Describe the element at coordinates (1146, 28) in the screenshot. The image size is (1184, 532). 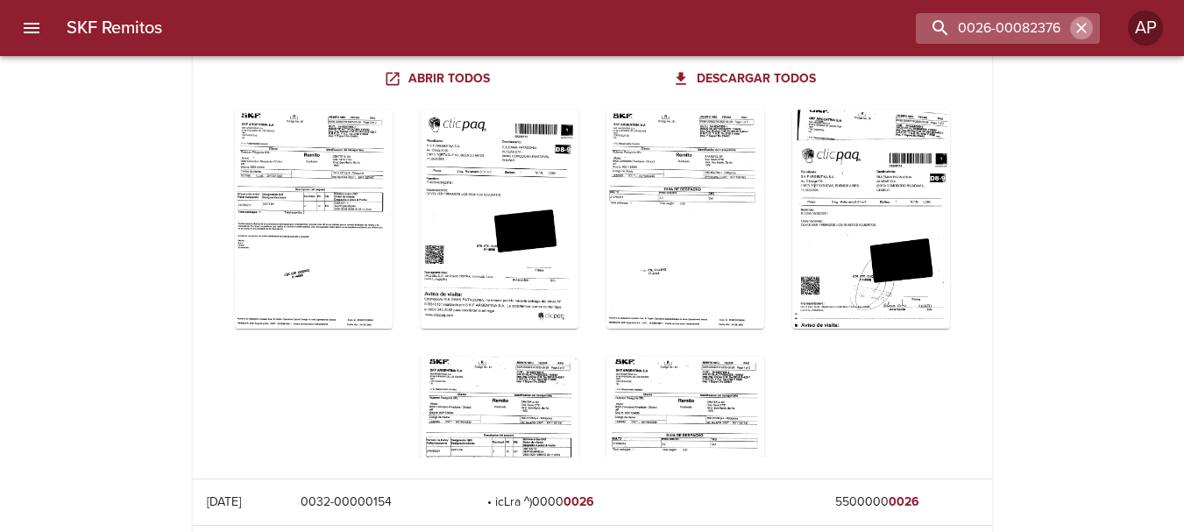
I see `div: Abrir información de usuario` at that location.